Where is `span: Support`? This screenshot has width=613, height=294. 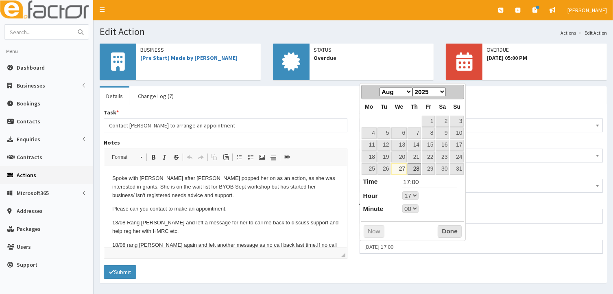 span: Support is located at coordinates (27, 264).